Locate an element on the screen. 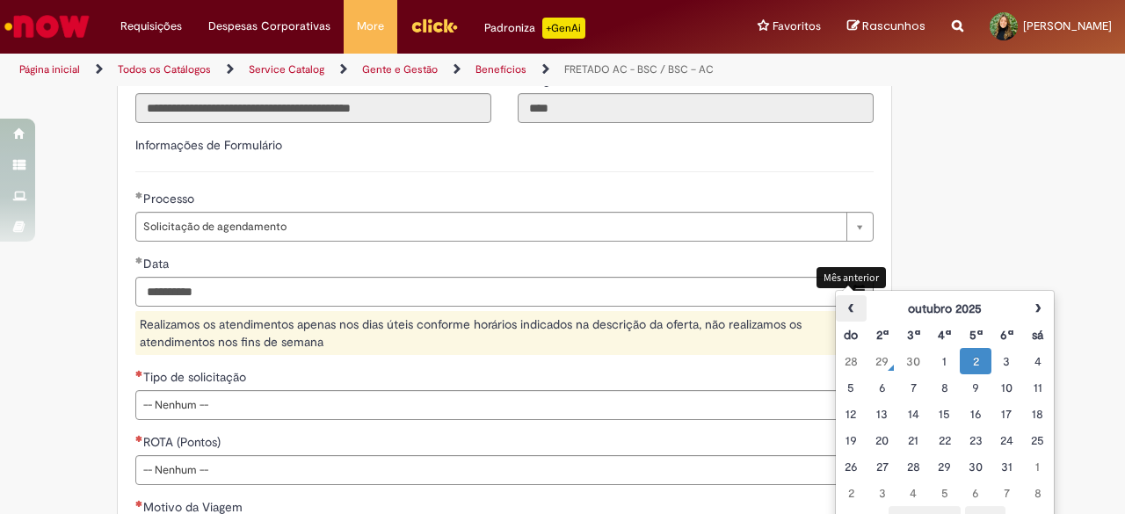 The image size is (1125, 514). th: Domingo is located at coordinates (851, 335).